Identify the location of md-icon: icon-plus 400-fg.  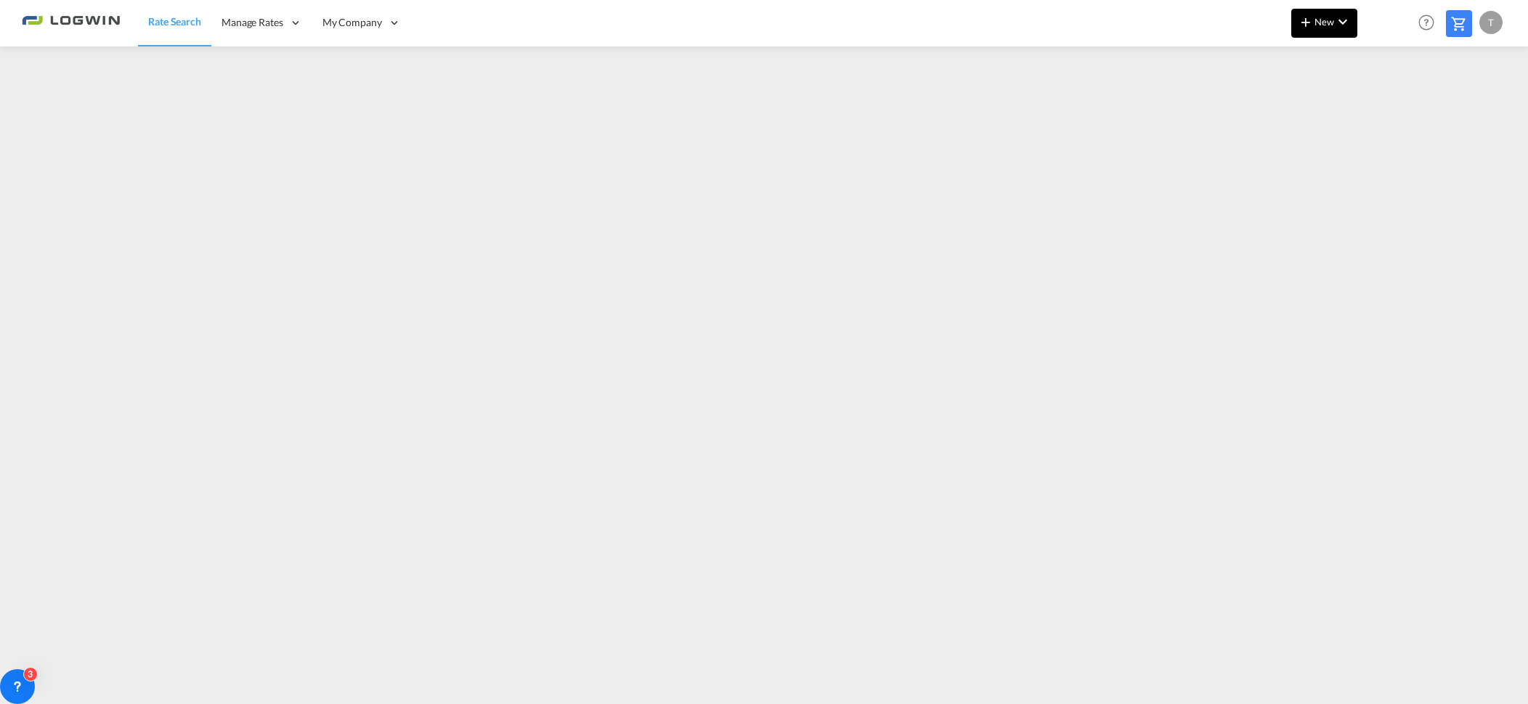
(1305, 22).